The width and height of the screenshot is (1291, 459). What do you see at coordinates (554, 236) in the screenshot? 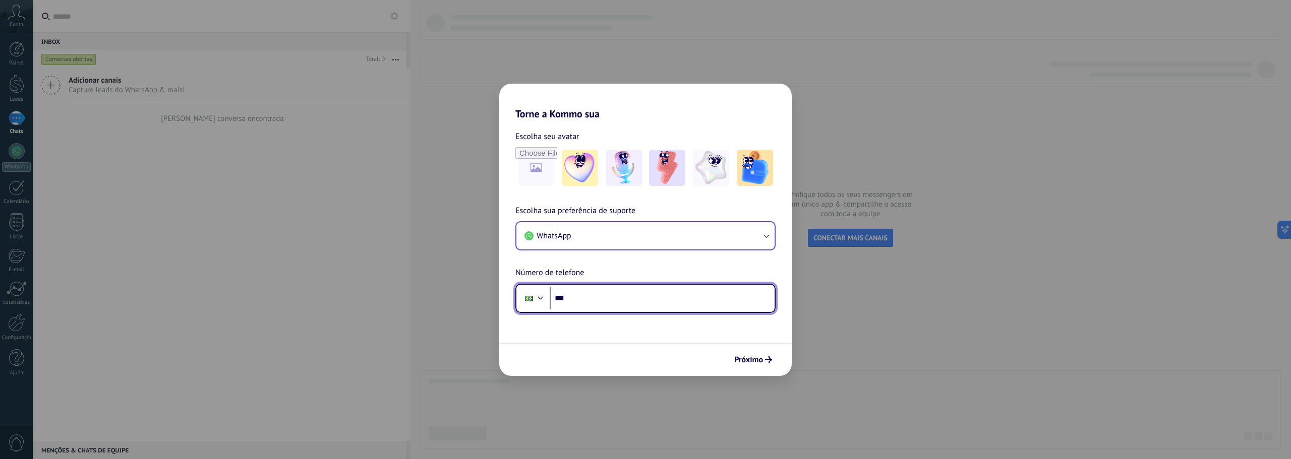
I see `span: WhatsApp` at bounding box center [554, 236].